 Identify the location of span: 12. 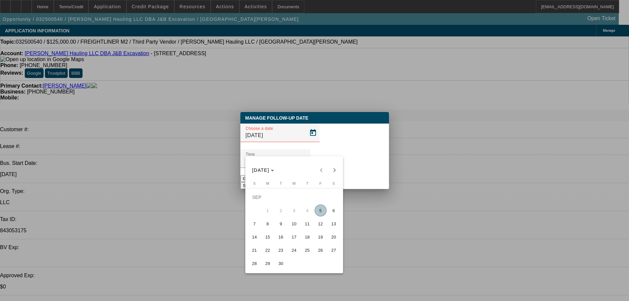
(320, 223).